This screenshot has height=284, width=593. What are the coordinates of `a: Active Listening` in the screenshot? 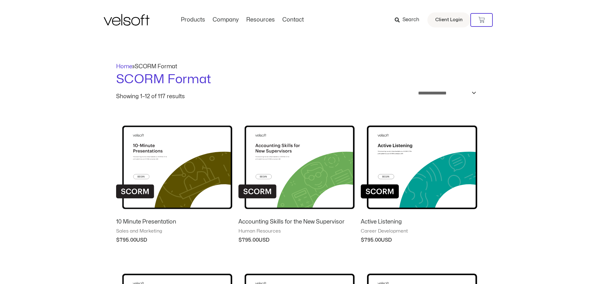 It's located at (419, 223).